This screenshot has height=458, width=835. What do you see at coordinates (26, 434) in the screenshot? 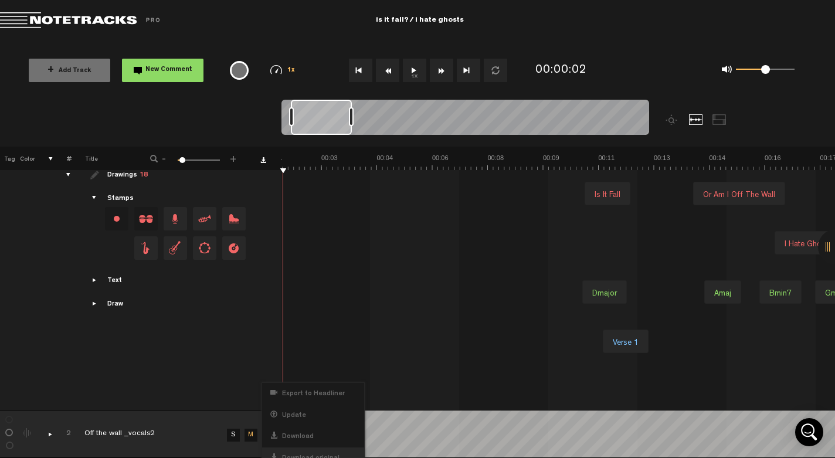
I see `td: Change the color of the waveform` at bounding box center [26, 434].